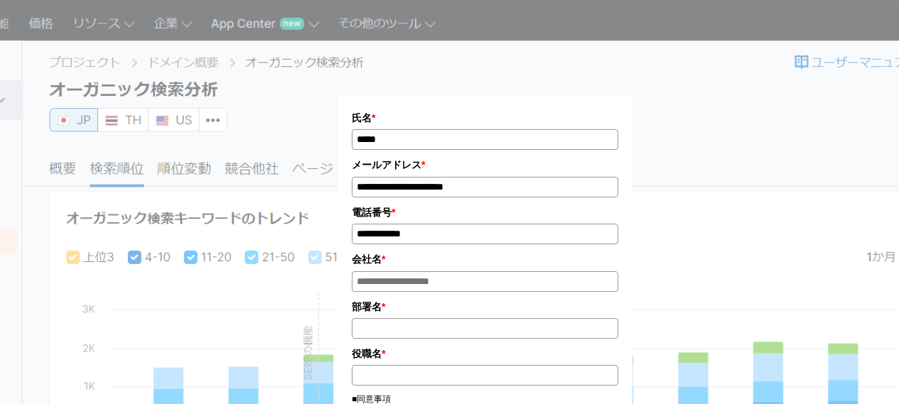 The height and width of the screenshot is (404, 899). What do you see at coordinates (485, 307) in the screenshot?
I see `label: 部署名` at bounding box center [485, 307].